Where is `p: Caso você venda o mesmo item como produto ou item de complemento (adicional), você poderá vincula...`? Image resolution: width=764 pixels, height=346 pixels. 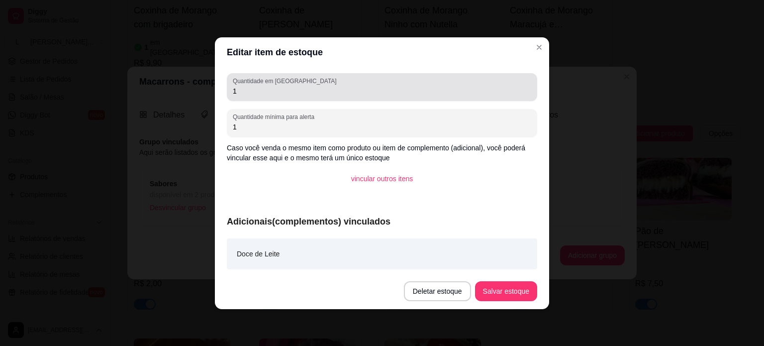 p: Caso você venda o mesmo item como produto ou item de complemento (adicional), você poderá vincula... is located at coordinates (382, 153).